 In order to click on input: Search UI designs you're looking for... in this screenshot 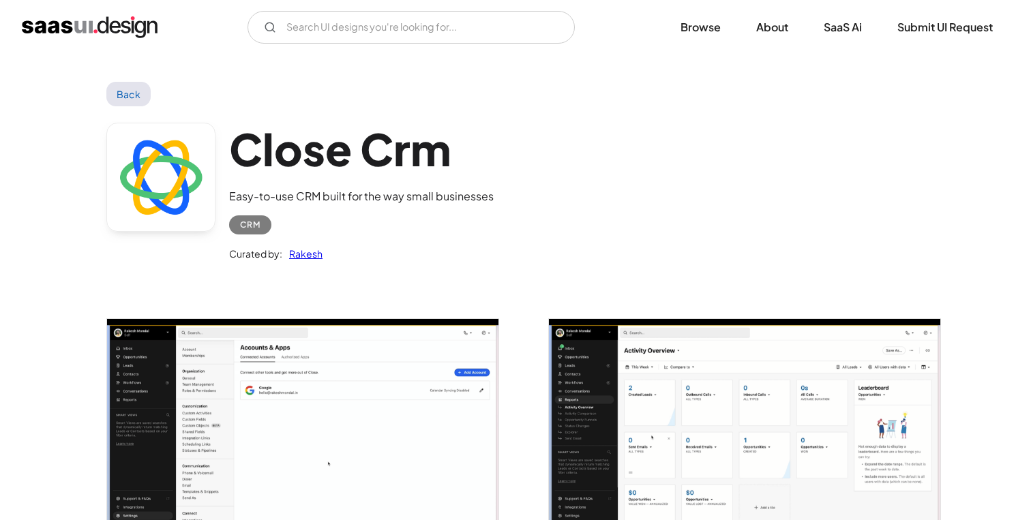, I will do `click(411, 27)`.